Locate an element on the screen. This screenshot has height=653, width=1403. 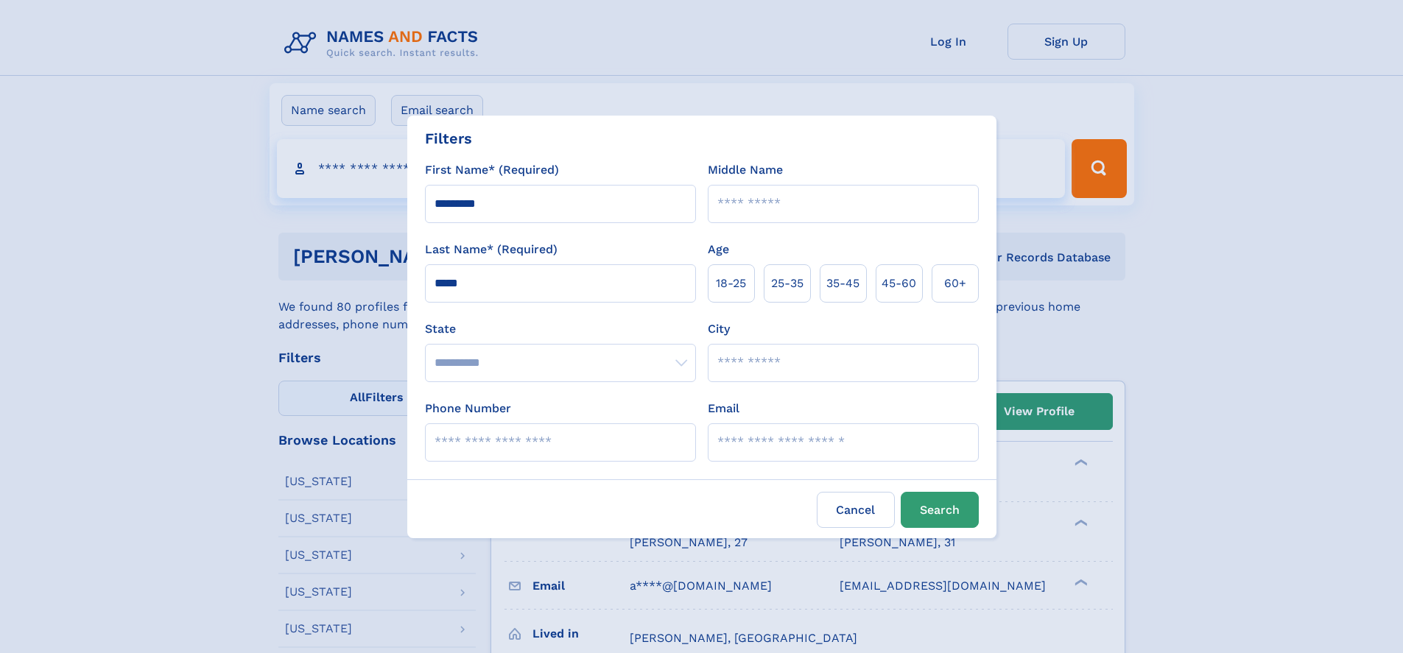
span: 35‑45 is located at coordinates (843, 284).